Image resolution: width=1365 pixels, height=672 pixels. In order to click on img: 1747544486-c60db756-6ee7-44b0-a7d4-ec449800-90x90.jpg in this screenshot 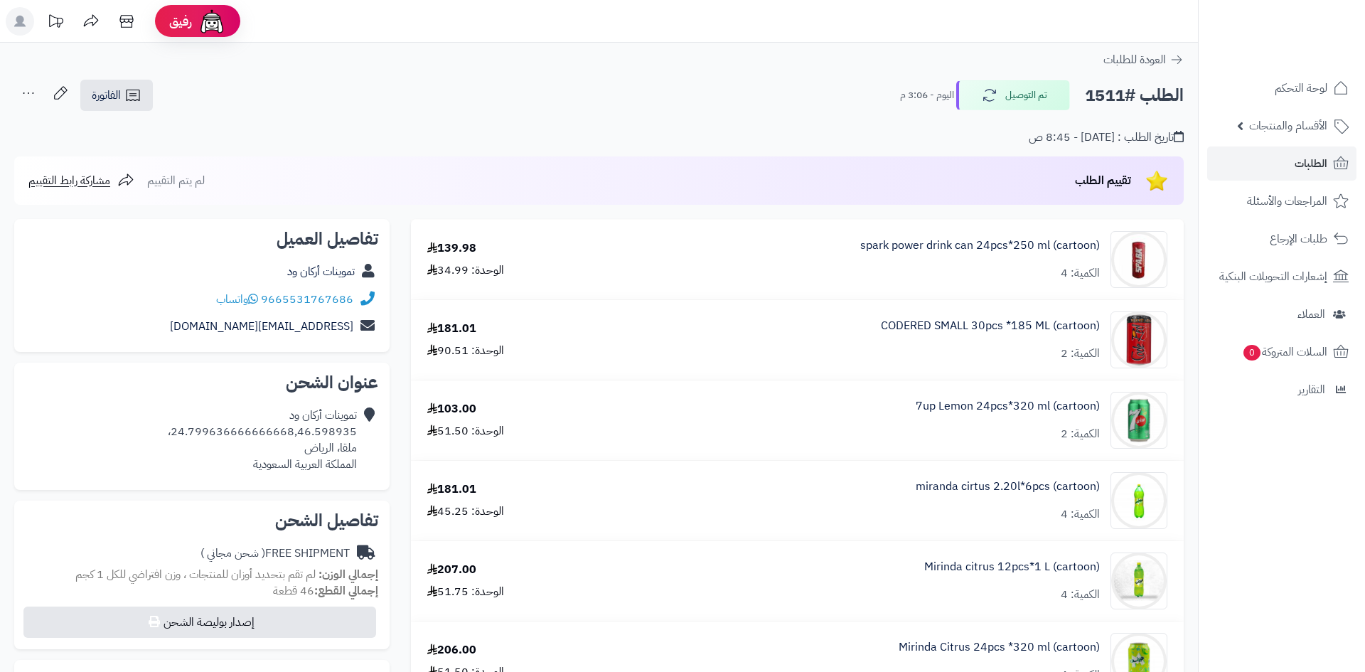, I will do `click(1139, 500)`.